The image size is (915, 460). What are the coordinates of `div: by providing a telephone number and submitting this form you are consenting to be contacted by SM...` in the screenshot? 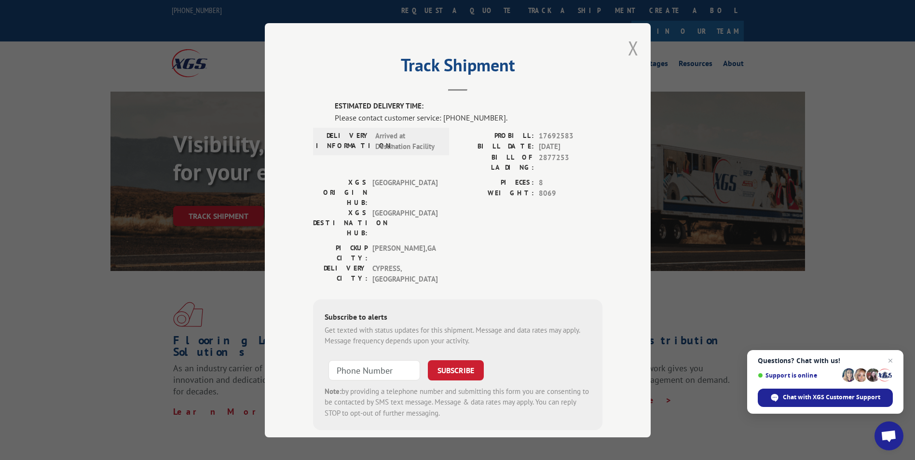 It's located at (458, 402).